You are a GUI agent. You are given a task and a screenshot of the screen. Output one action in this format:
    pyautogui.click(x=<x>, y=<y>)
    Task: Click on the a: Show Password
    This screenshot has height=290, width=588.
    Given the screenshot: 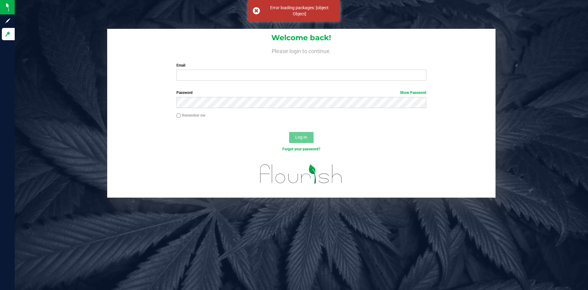 What is the action you would take?
    pyautogui.click(x=413, y=93)
    